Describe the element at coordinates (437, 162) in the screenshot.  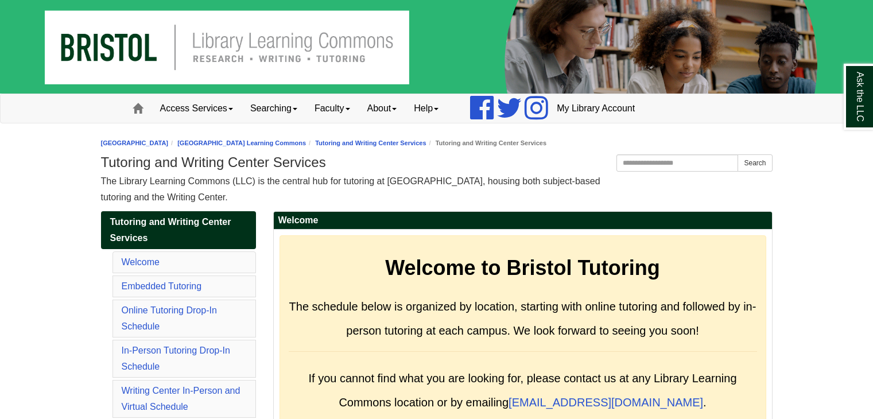
I see `h1: Tutoring and Writing Center Services` at that location.